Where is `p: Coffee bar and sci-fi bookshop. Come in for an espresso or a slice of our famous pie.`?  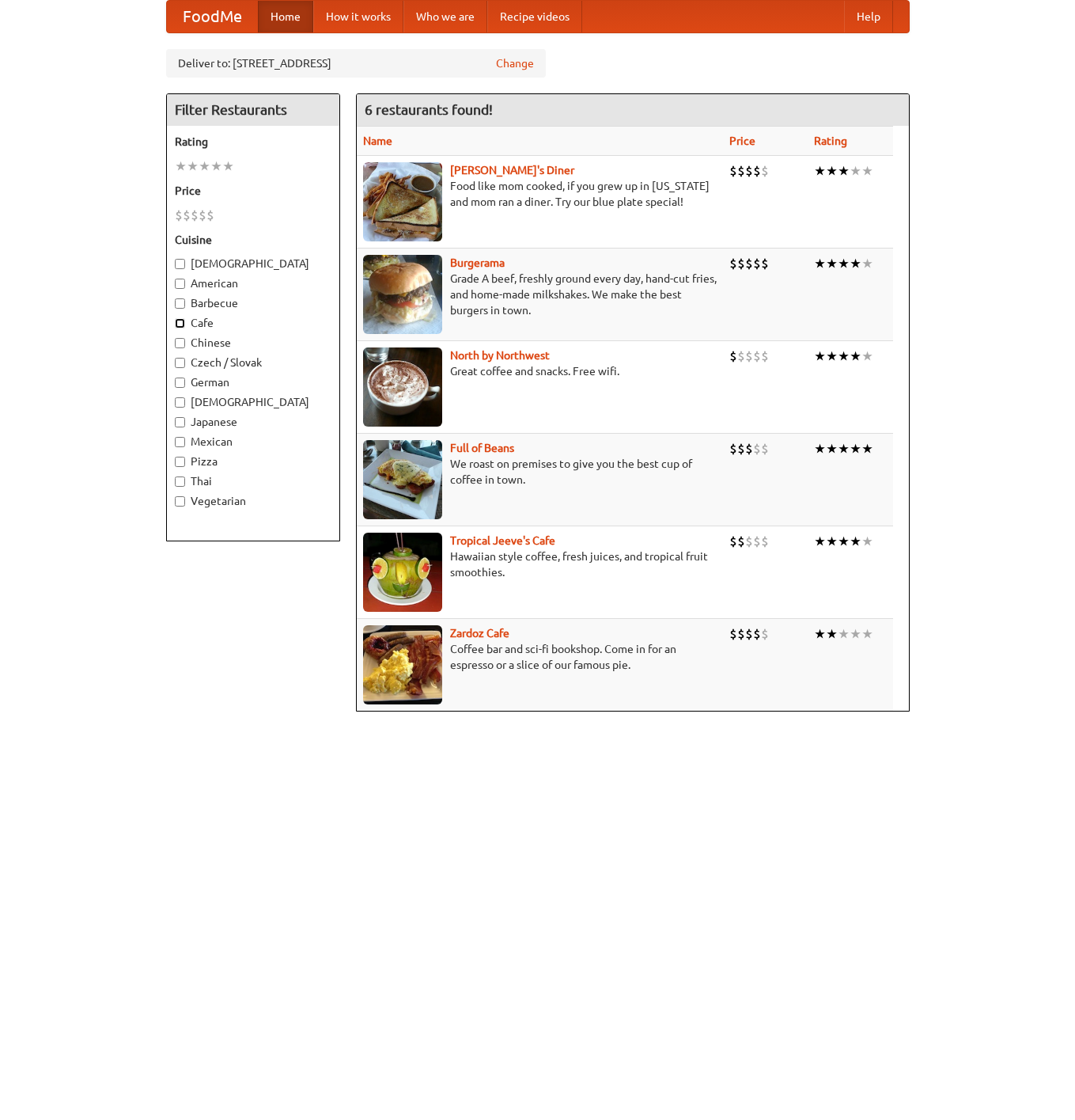
p: Coffee bar and sci-fi bookshop. Come in for an espresso or a slice of our famous pie. is located at coordinates (539, 657).